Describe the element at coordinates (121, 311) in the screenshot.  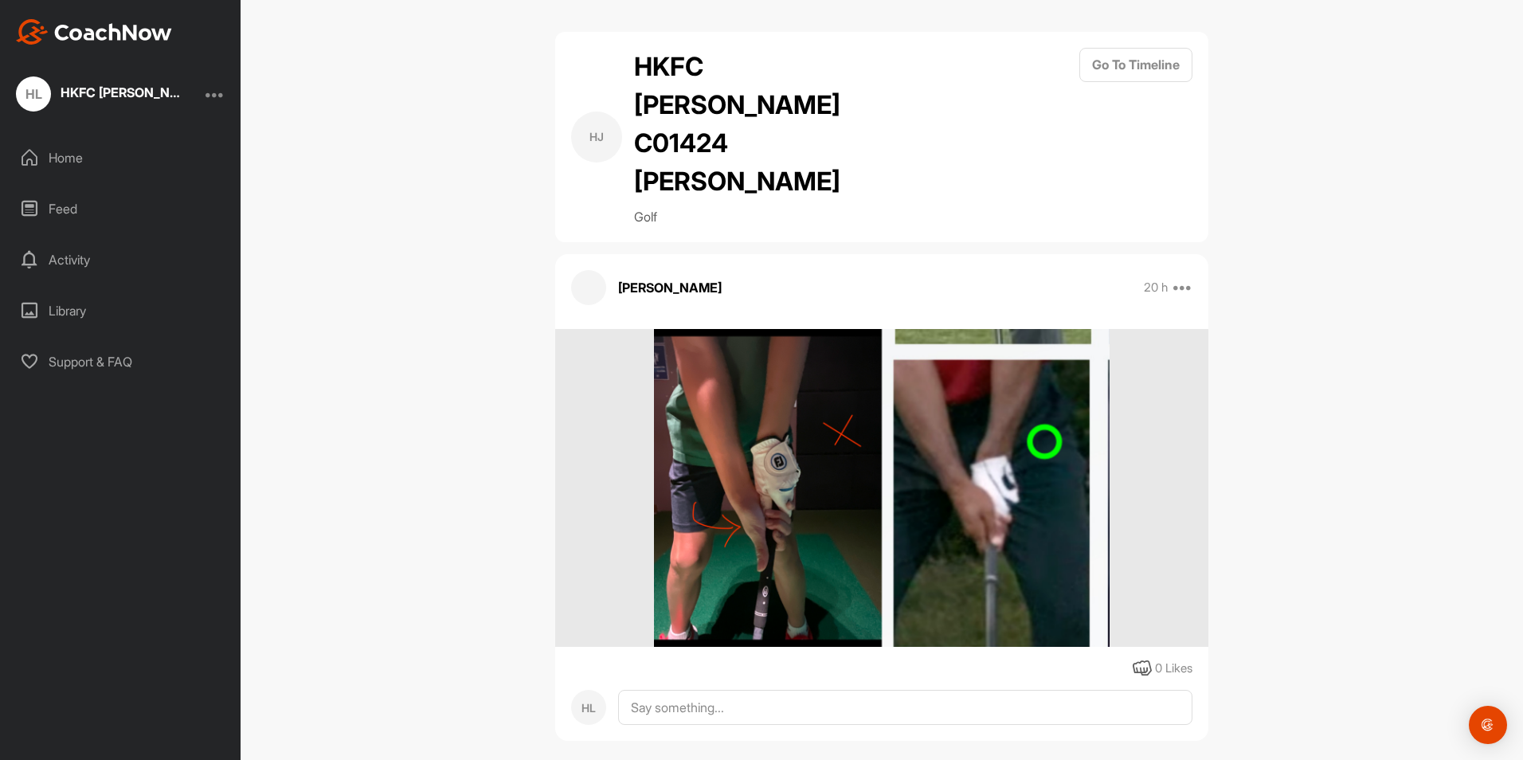
I see `div: Library` at that location.